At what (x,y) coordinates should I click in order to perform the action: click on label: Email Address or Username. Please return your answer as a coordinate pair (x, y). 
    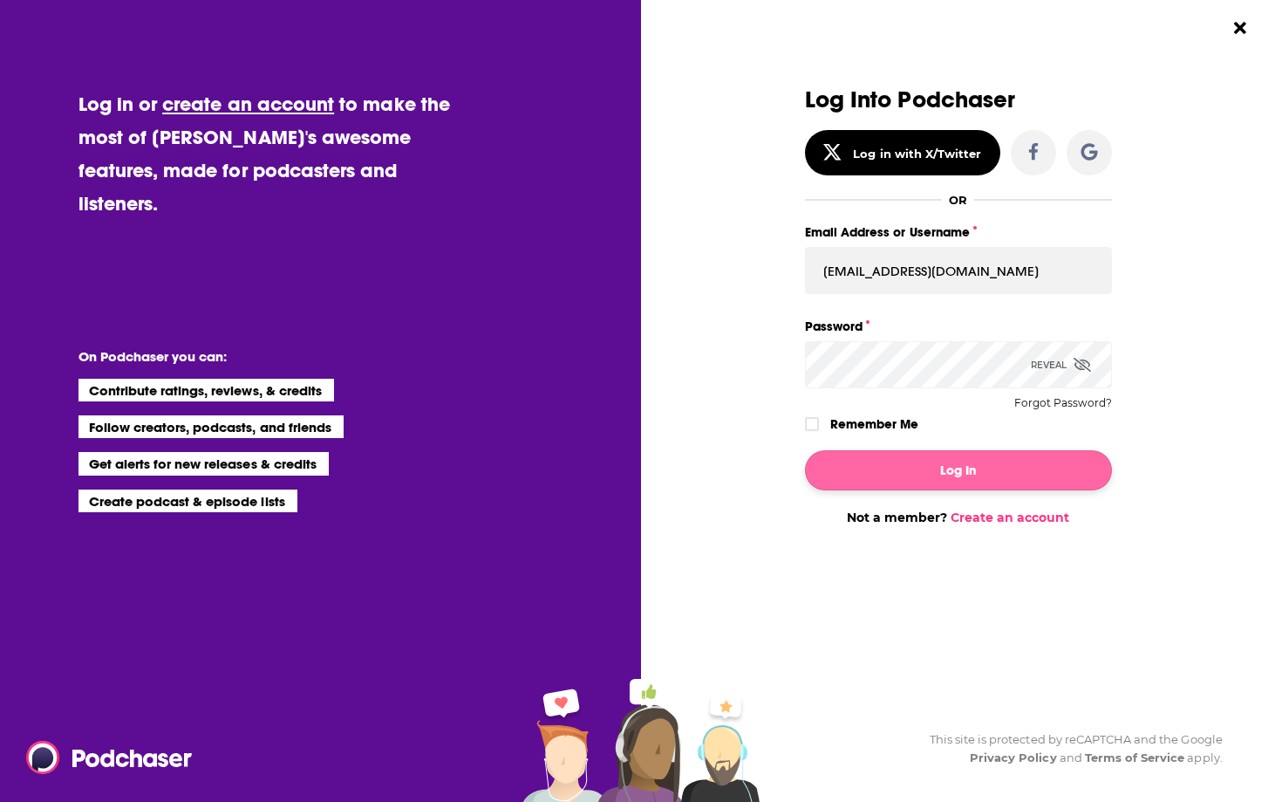
    Looking at the image, I should click on (959, 232).